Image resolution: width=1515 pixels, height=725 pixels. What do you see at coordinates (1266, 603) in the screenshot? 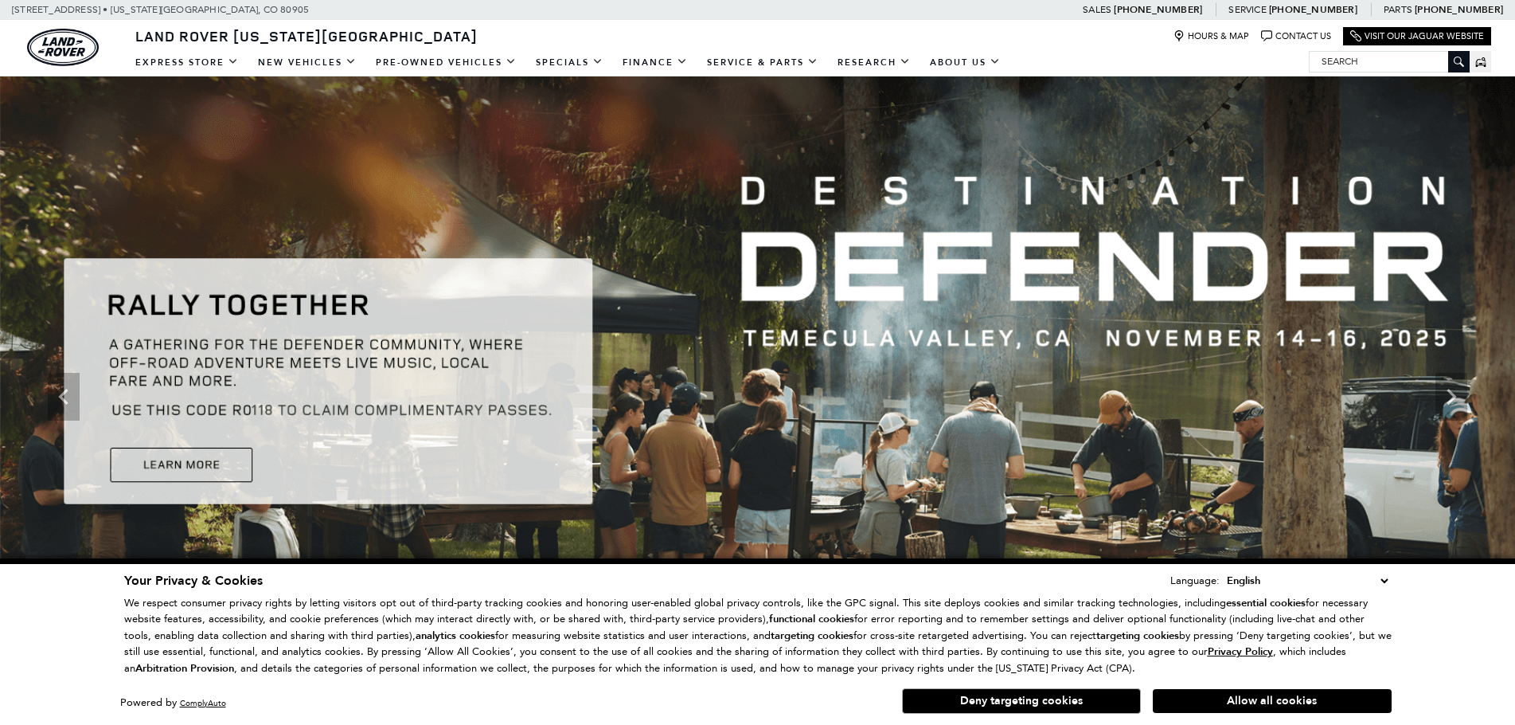
I see `strong: essential cookies` at bounding box center [1266, 603].